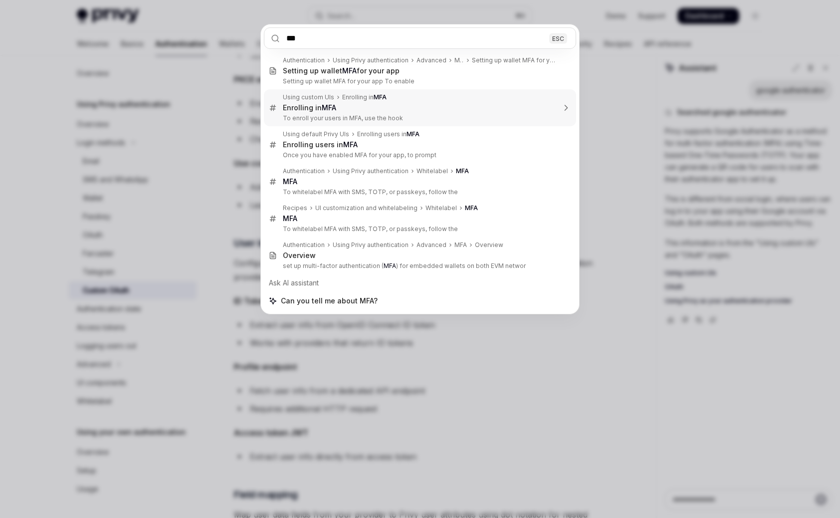  What do you see at coordinates (366, 208) in the screenshot?
I see `div: UI customization and whitelabeling` at bounding box center [366, 208].